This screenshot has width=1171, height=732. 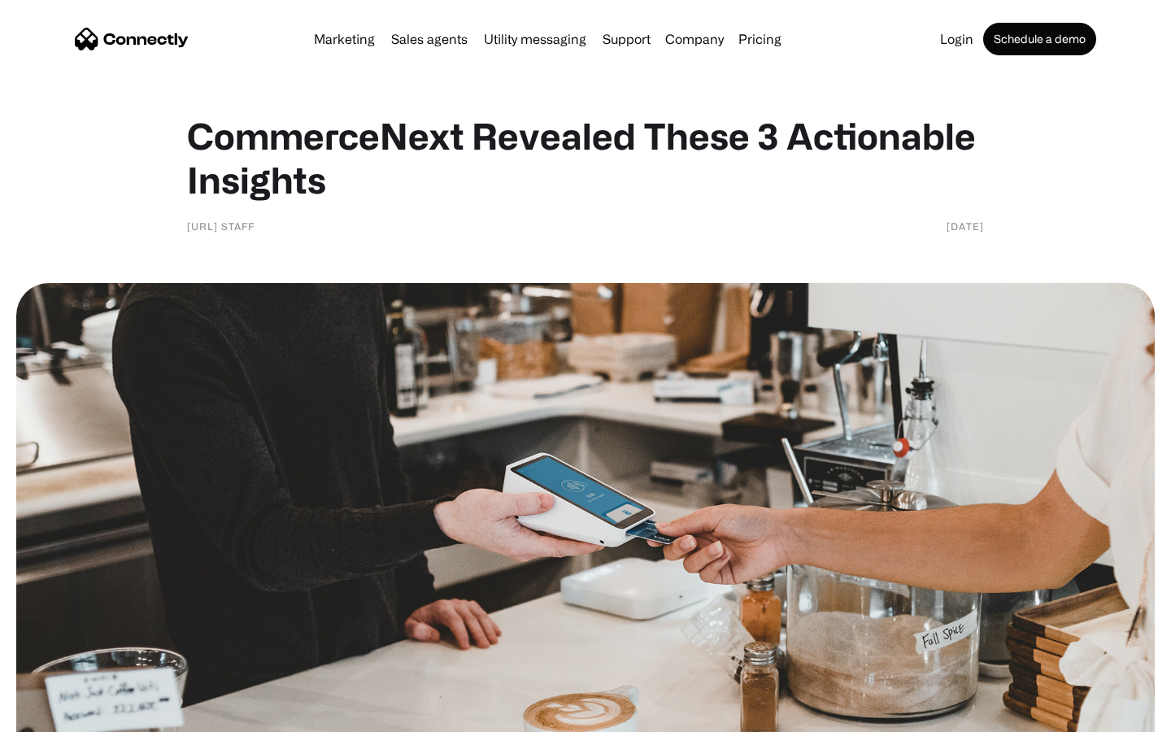 What do you see at coordinates (957, 39) in the screenshot?
I see `a: Login` at bounding box center [957, 39].